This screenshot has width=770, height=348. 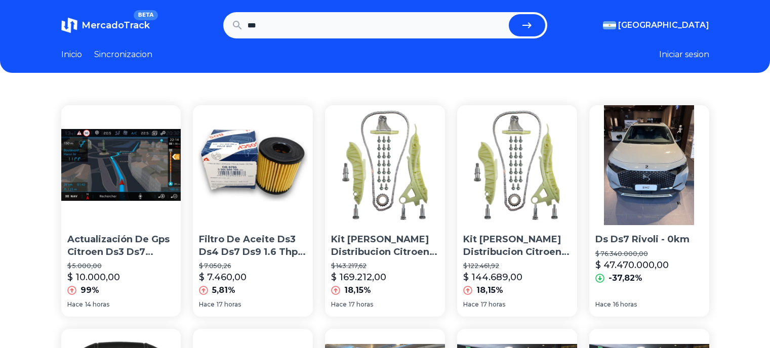 I want to click on img: Argentina, so click(x=610, y=25).